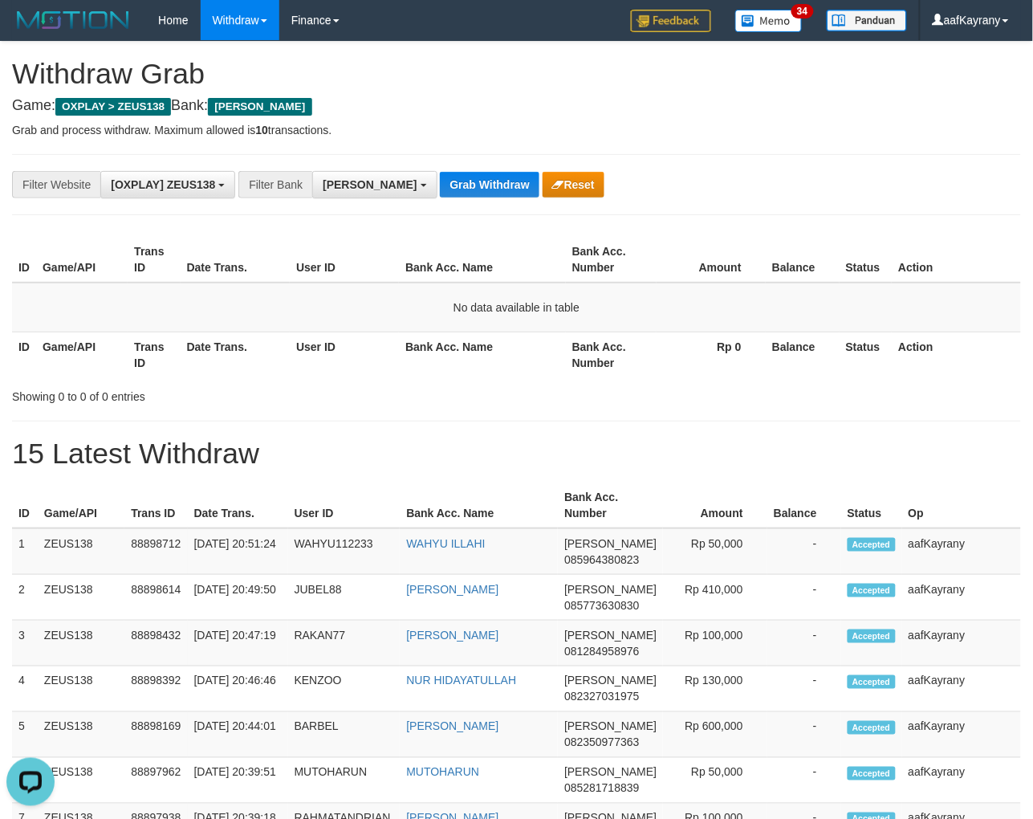 This screenshot has width=1033, height=819. I want to click on td: 2, so click(25, 597).